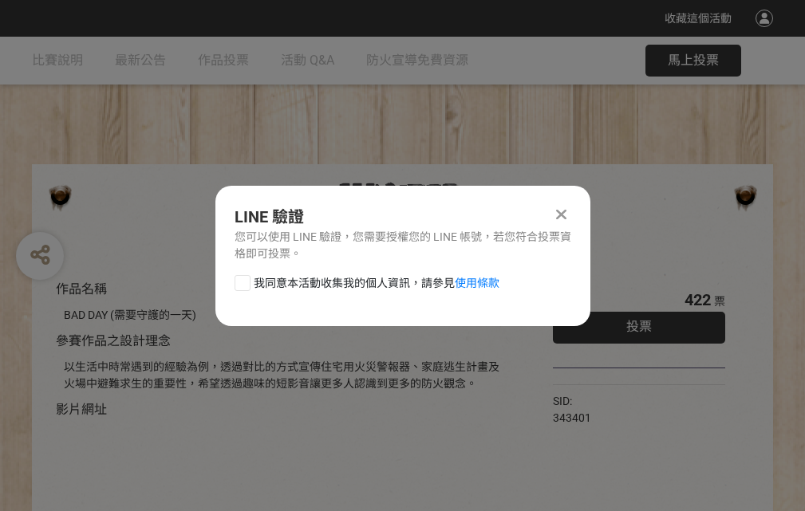  Describe the element at coordinates (697, 300) in the screenshot. I see `span: 422` at that location.